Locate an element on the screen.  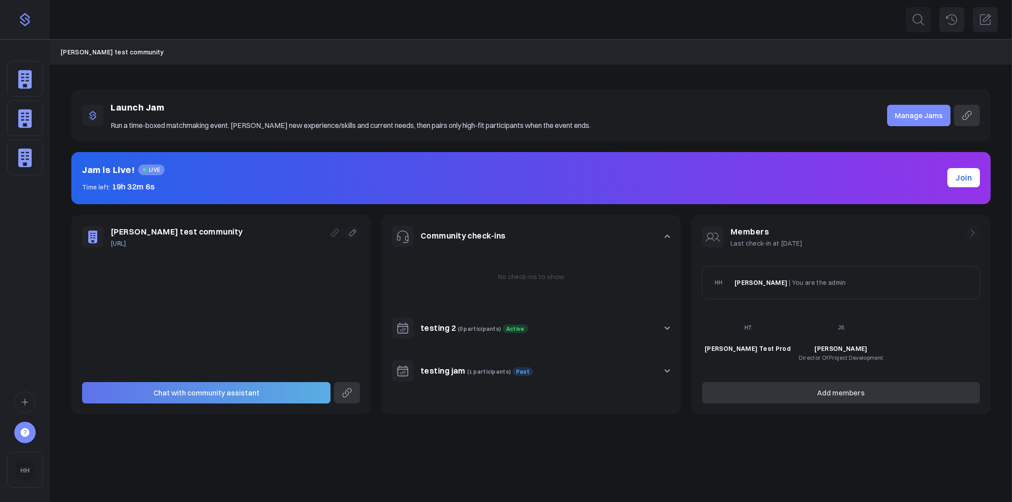
span: | You are the admin is located at coordinates (818, 283).